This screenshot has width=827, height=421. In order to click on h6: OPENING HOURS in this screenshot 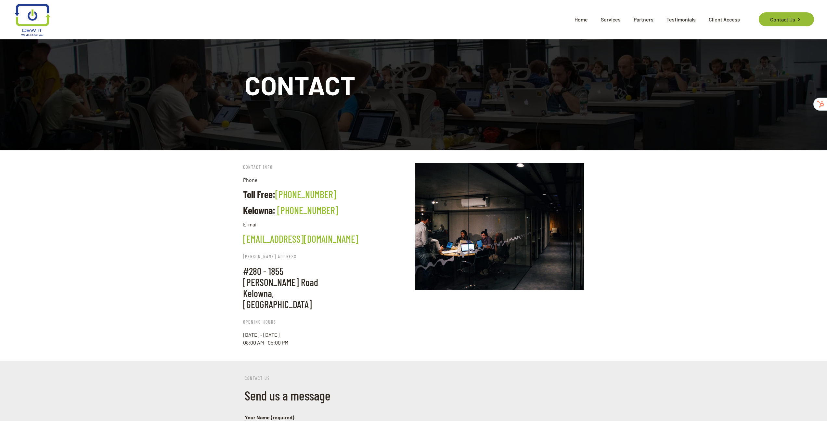, I will do `click(327, 321)`.